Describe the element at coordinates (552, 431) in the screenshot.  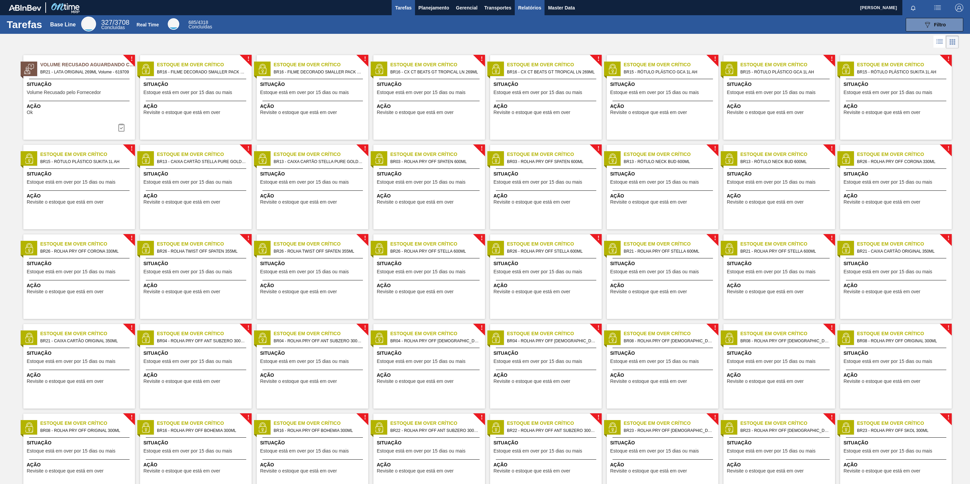
I see `span: BR22 - ROLHA PRY OFF ANT SUBZERO 300ML` at that location.